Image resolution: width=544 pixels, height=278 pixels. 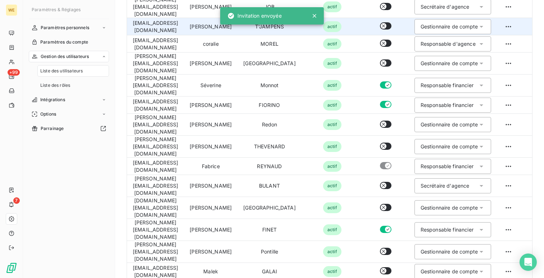 I want to click on a: Paramètres du compte, so click(x=69, y=42).